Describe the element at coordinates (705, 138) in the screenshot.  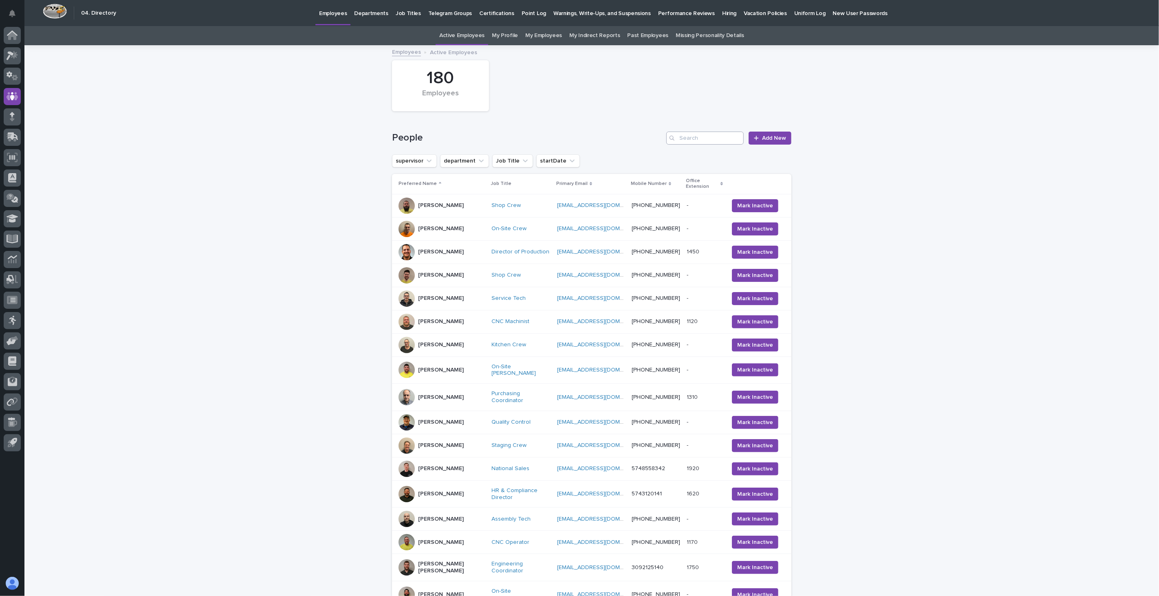
I see `input: Search` at that location.